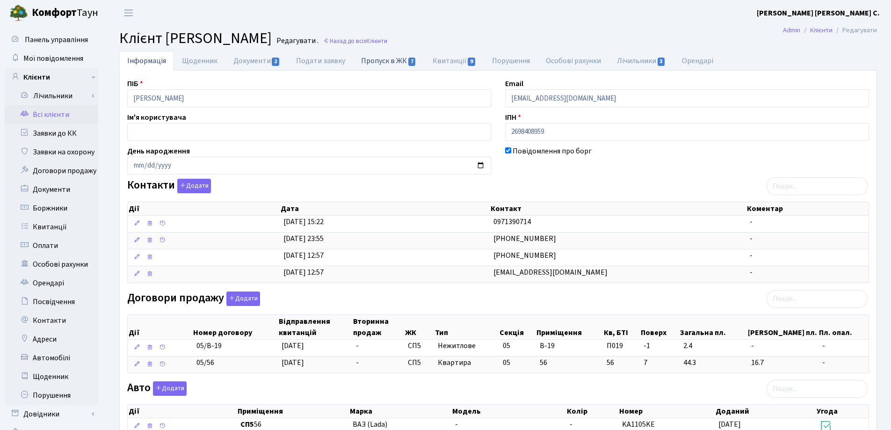 This screenshot has width=891, height=430. I want to click on span: -1, so click(659, 346).